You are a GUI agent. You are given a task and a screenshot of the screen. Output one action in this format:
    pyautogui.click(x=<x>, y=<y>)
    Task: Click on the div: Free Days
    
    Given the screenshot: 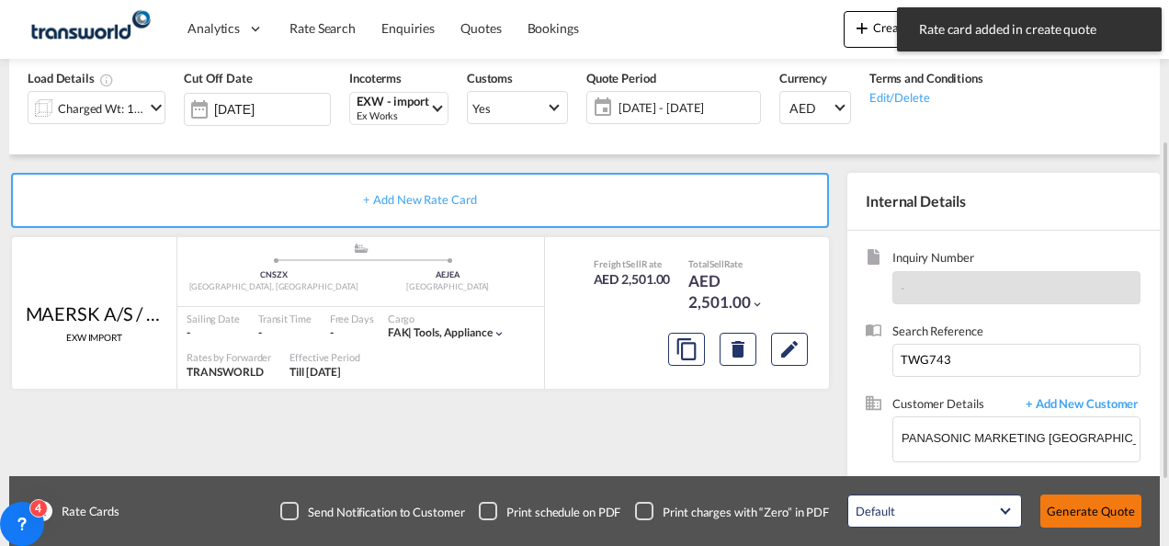 What is the action you would take?
    pyautogui.click(x=352, y=318)
    